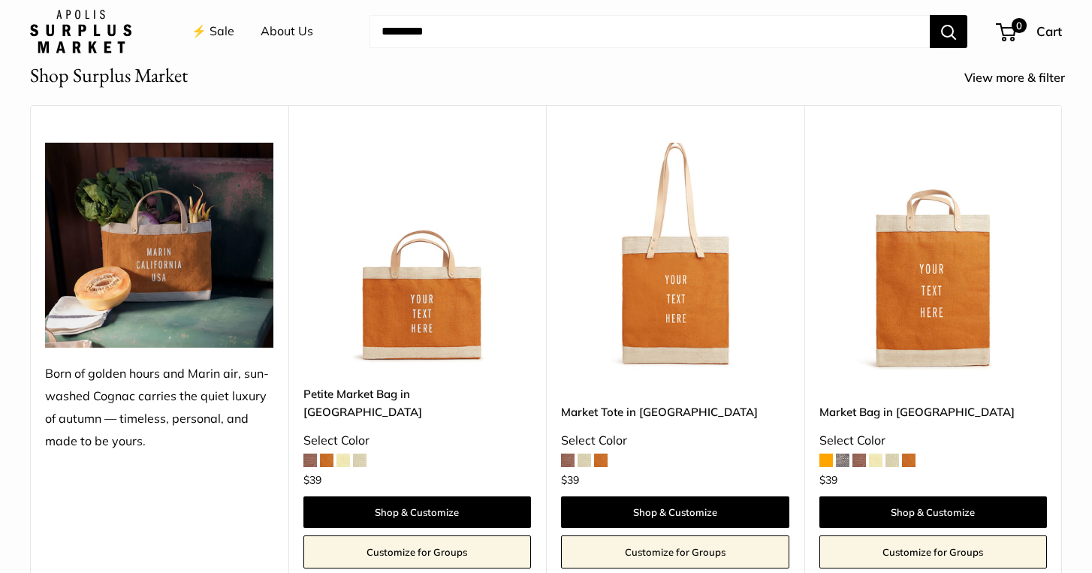  What do you see at coordinates (933, 257) in the screenshot?
I see `a: Market Bag in CognacMarket Bag in Cognac` at bounding box center [933, 257].